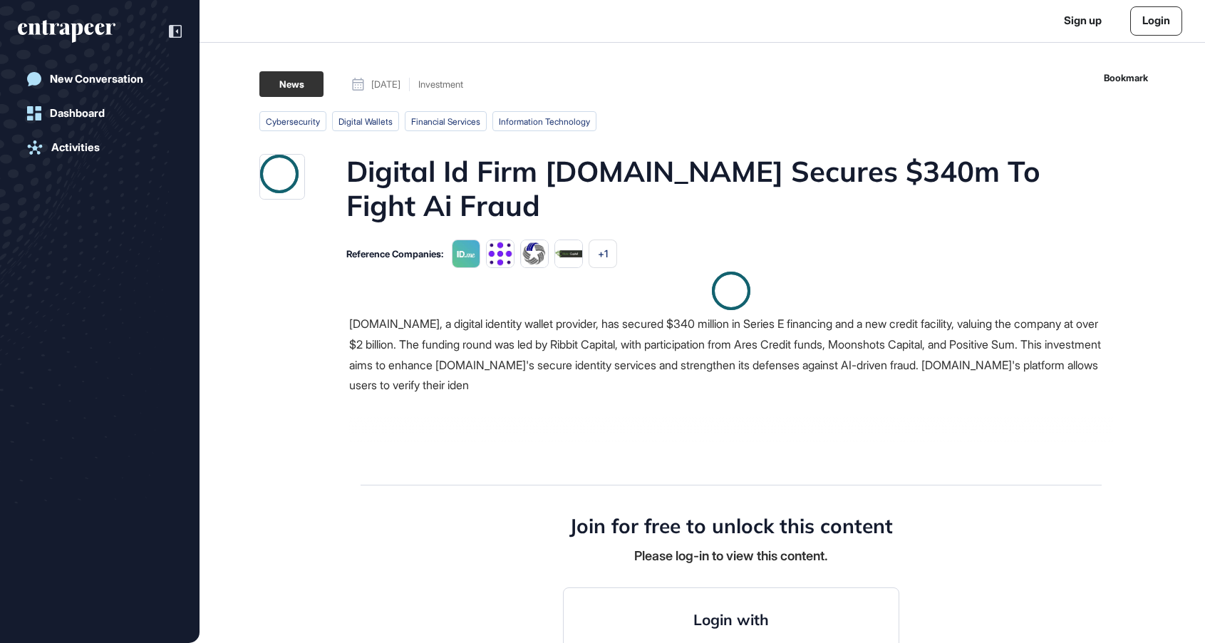 The image size is (1205, 643). I want to click on span: Bookmark, so click(1126, 78).